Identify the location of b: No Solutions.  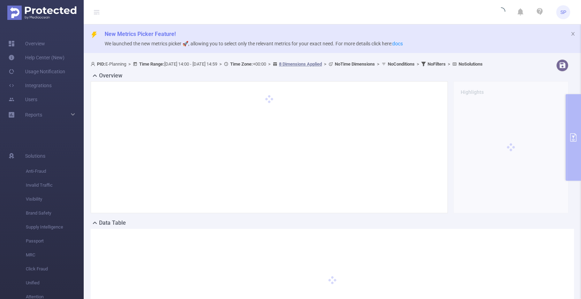
(470, 64).